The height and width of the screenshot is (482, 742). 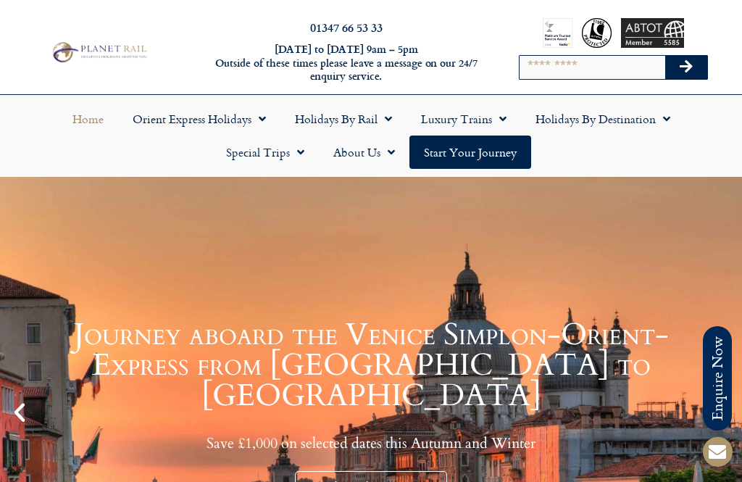 What do you see at coordinates (464, 119) in the screenshot?
I see `a: Luxury Trains` at bounding box center [464, 119].